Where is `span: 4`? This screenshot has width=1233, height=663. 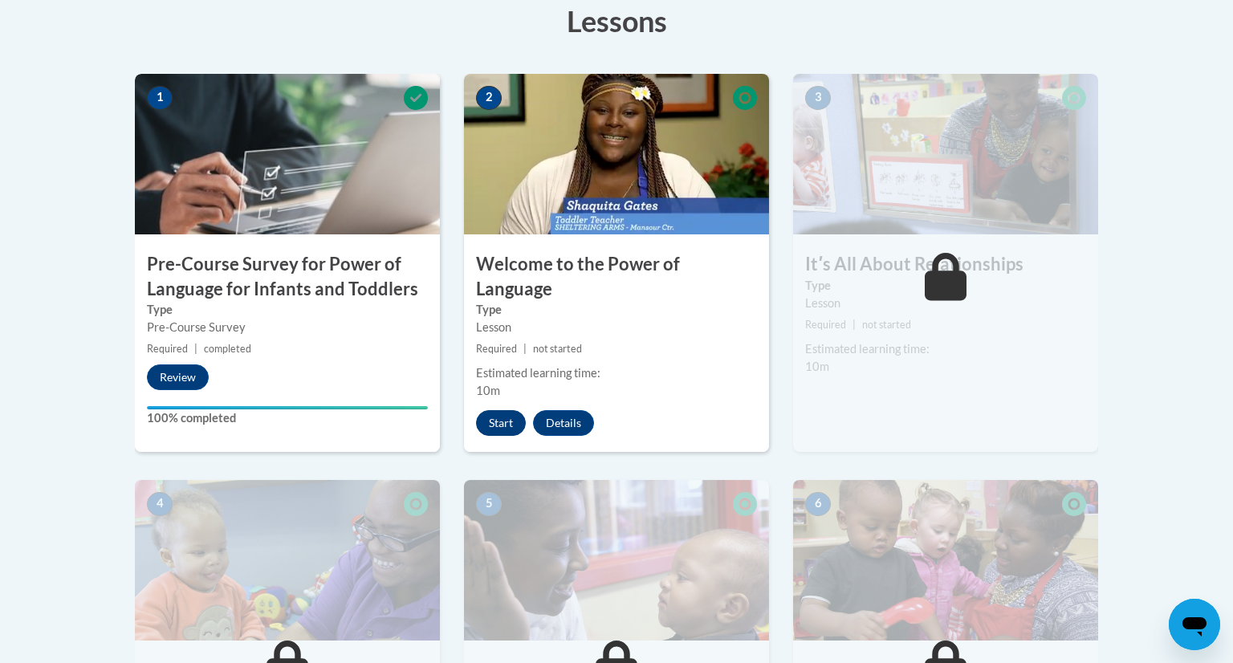 span: 4 is located at coordinates (160, 504).